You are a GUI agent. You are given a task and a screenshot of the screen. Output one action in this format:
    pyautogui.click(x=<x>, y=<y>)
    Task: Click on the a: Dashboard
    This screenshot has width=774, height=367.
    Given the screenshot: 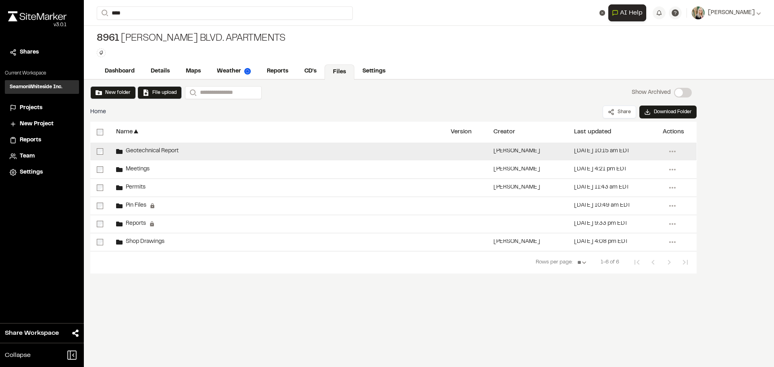 What is the action you would take?
    pyautogui.click(x=120, y=71)
    